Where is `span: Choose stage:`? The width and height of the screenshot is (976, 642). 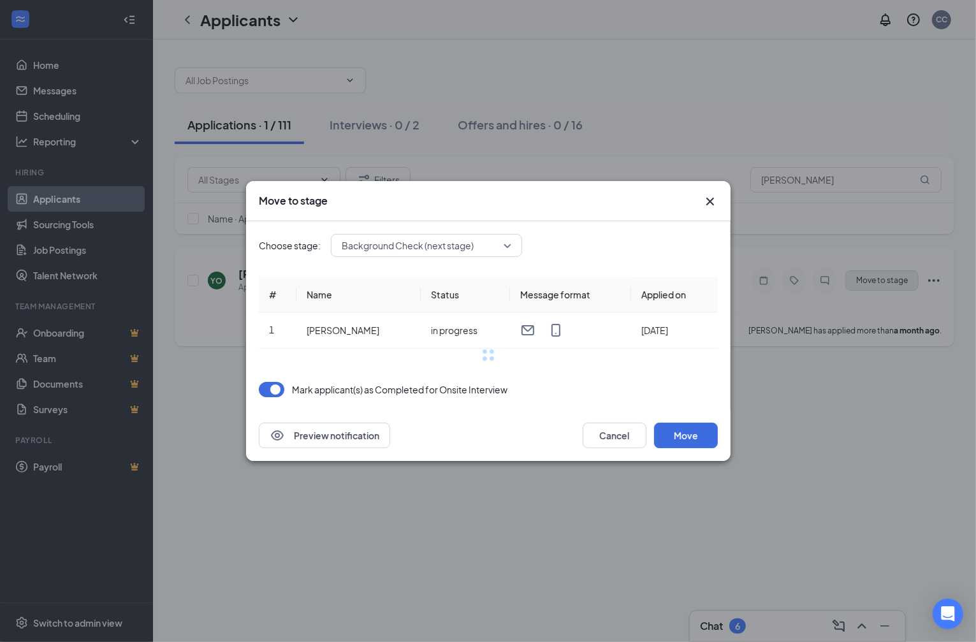
span: Choose stage: is located at coordinates (289, 245).